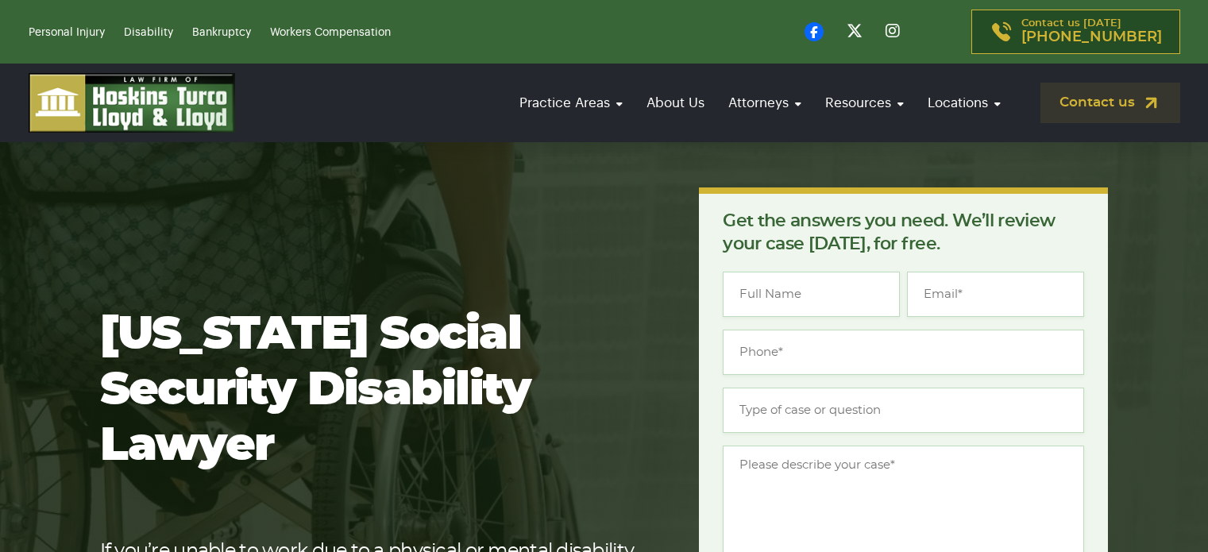  Describe the element at coordinates (903, 410) in the screenshot. I see `input: Type of case or question` at that location.